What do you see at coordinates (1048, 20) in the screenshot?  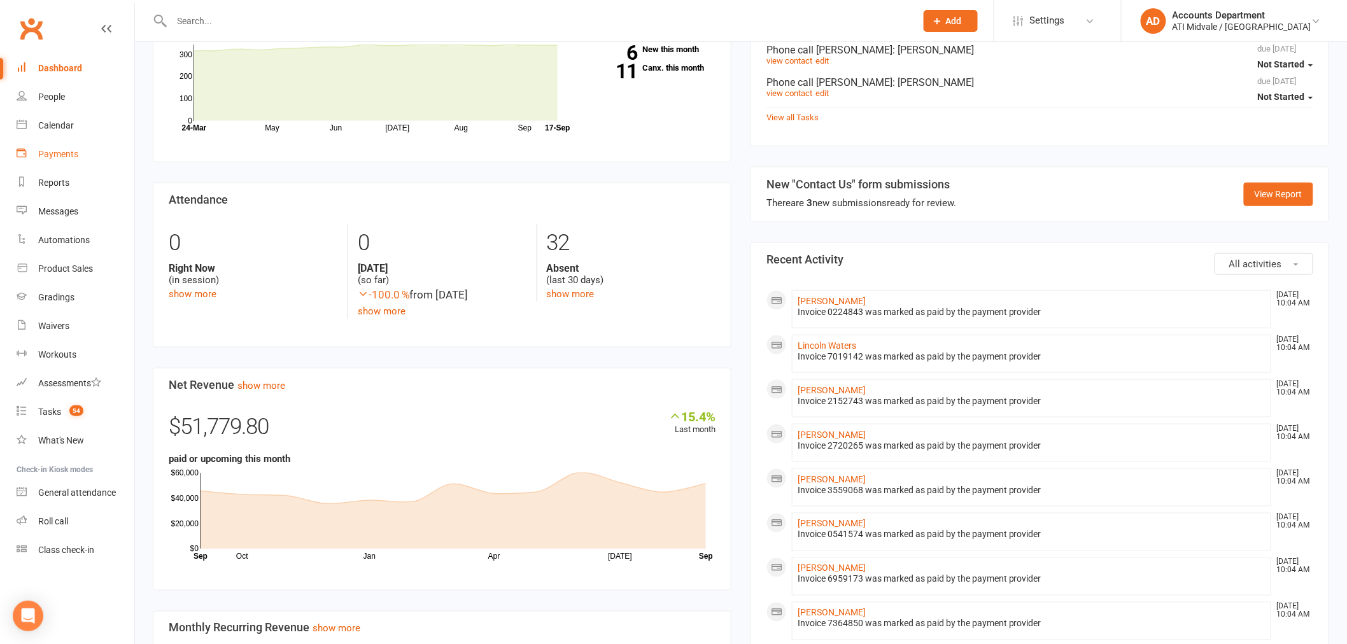 I see `span: Settings` at bounding box center [1048, 20].